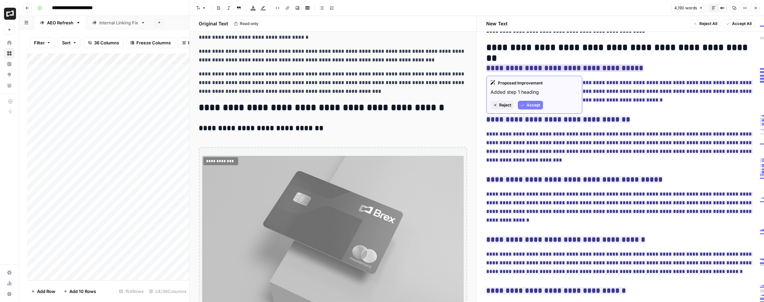 The width and height of the screenshot is (764, 302). Describe the element at coordinates (686, 8) in the screenshot. I see `span: 4,190 words` at that location.